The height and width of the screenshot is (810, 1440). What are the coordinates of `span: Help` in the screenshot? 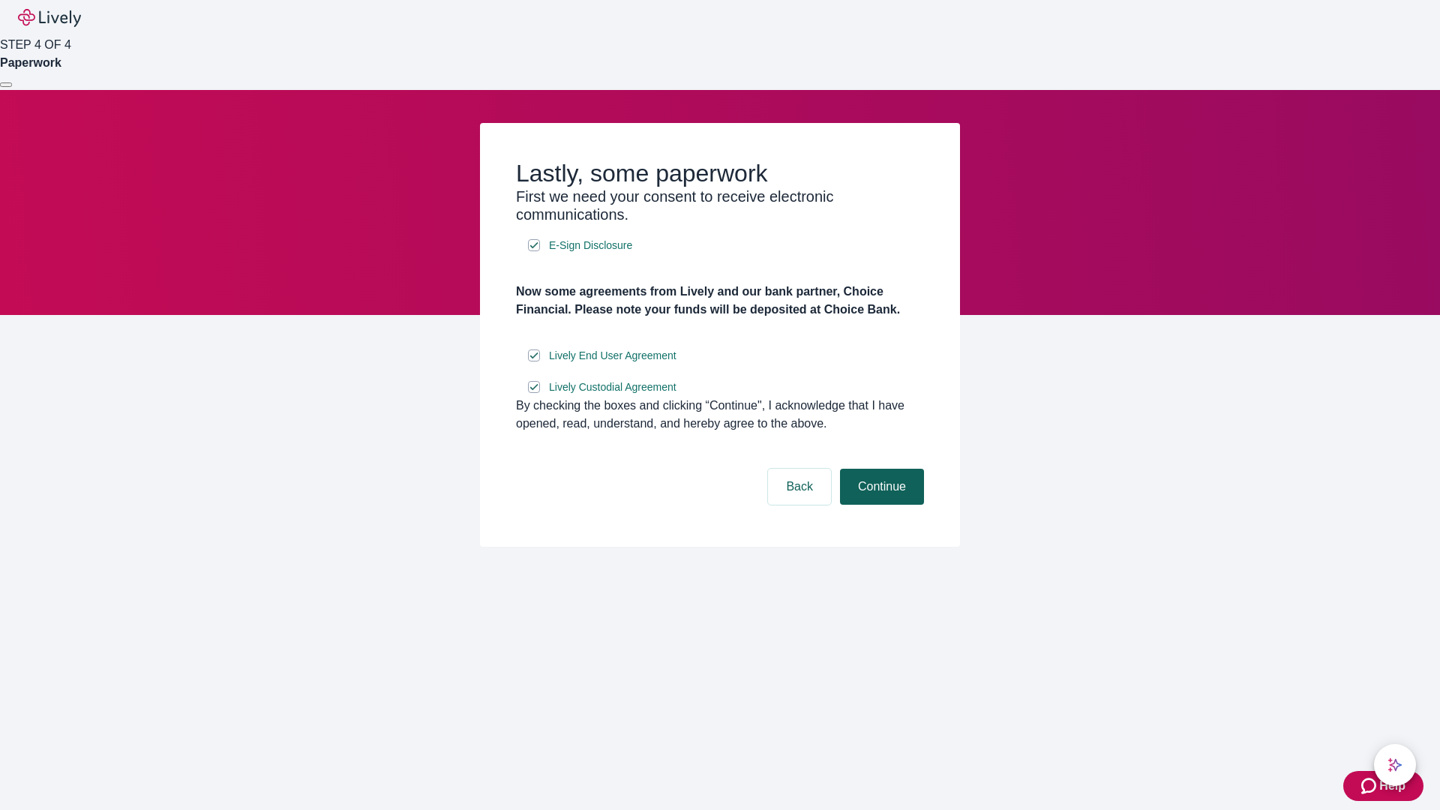 It's located at (1392, 786).